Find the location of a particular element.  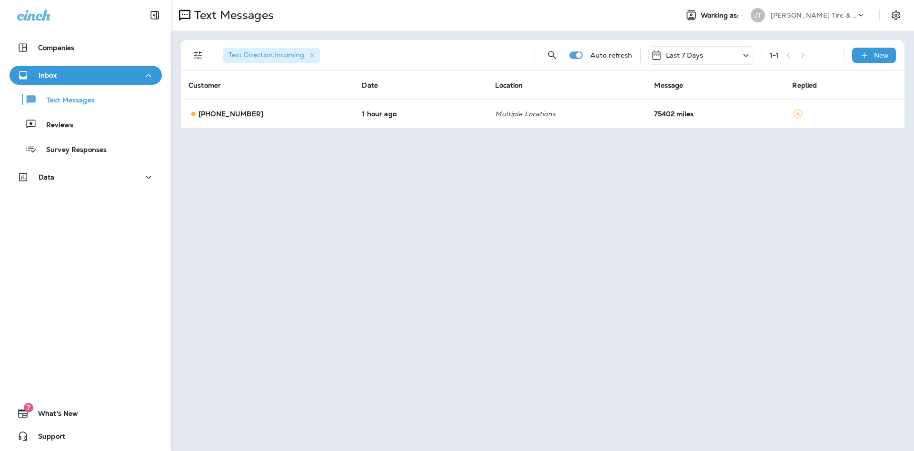

p: Auto refresh is located at coordinates (611, 55).